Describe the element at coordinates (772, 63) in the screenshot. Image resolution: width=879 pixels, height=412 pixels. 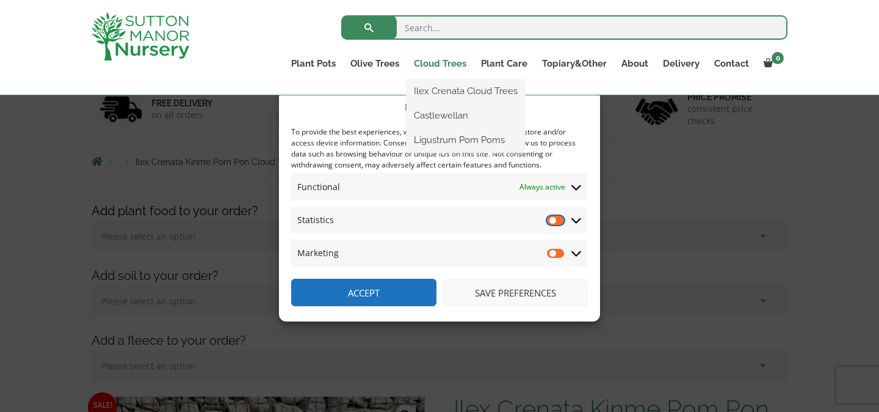
I see `a: 0` at that location.